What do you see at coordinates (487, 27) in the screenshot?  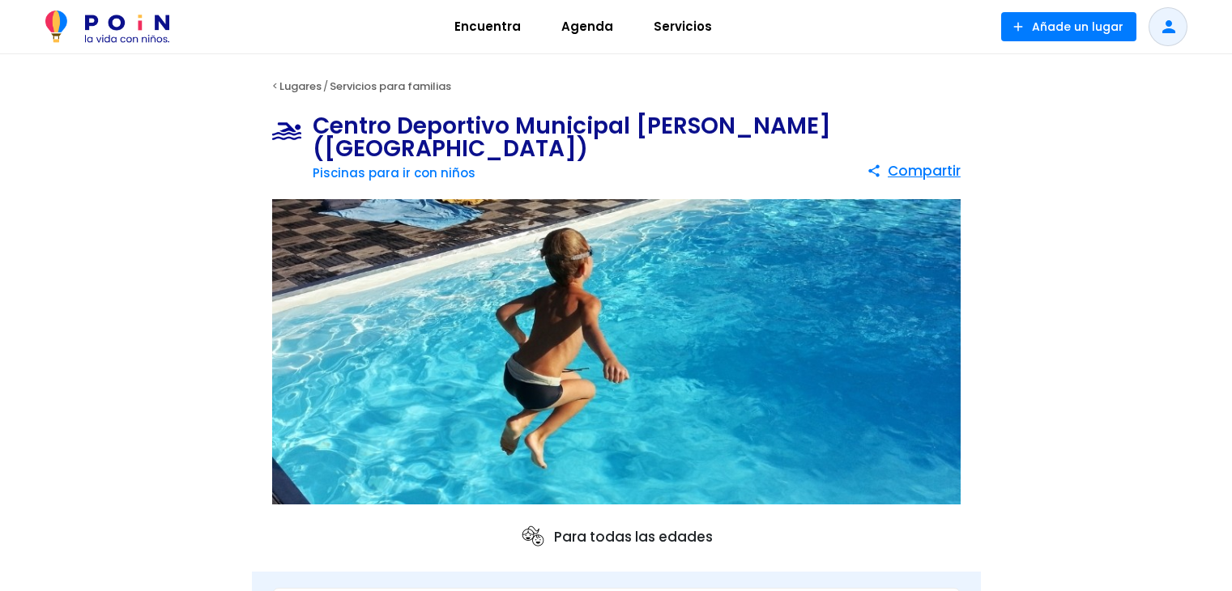 I see `span: Encuentra` at bounding box center [487, 27].